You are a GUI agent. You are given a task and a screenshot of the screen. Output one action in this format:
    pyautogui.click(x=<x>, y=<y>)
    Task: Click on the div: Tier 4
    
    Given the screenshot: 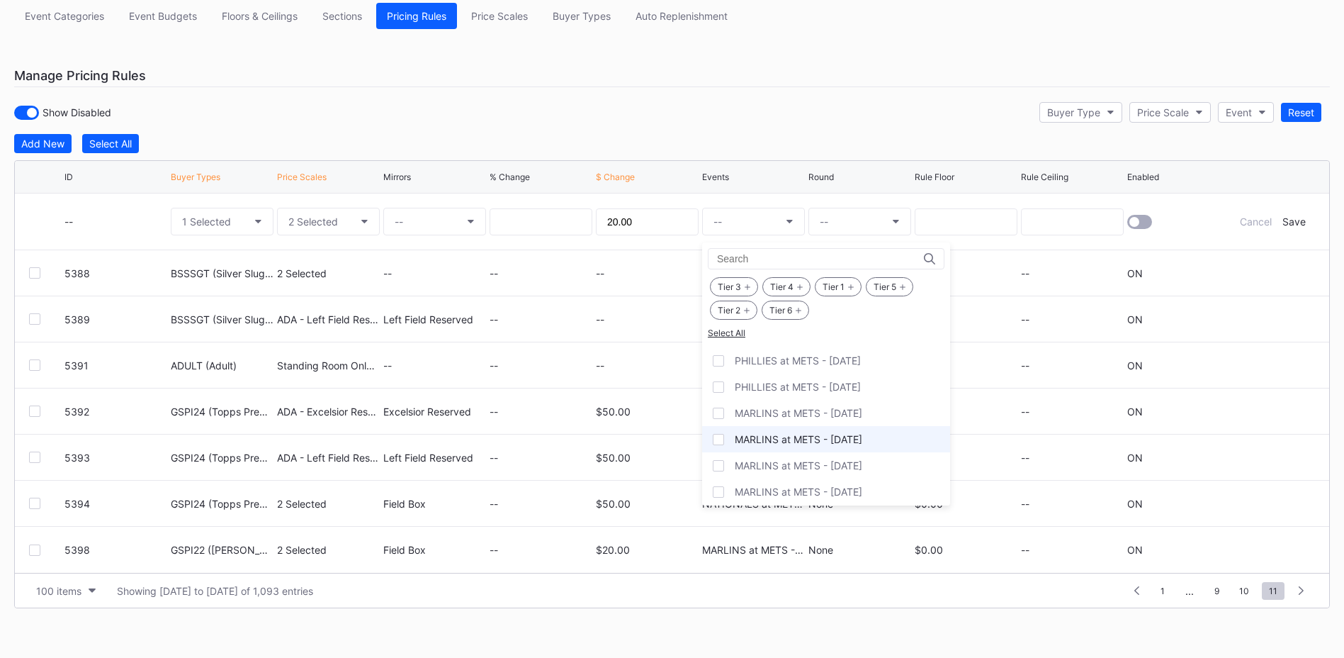 What is the action you would take?
    pyautogui.click(x=787, y=286)
    